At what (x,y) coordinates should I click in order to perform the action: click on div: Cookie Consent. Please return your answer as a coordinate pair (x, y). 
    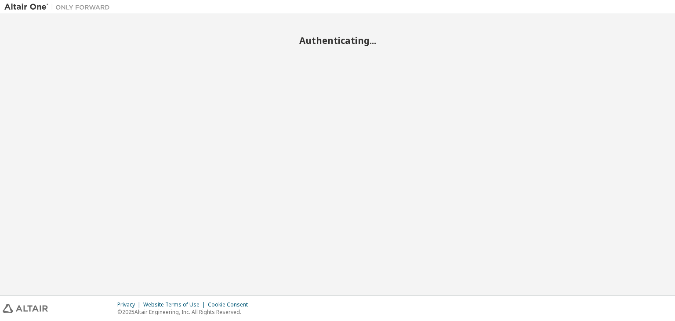
    Looking at the image, I should click on (230, 305).